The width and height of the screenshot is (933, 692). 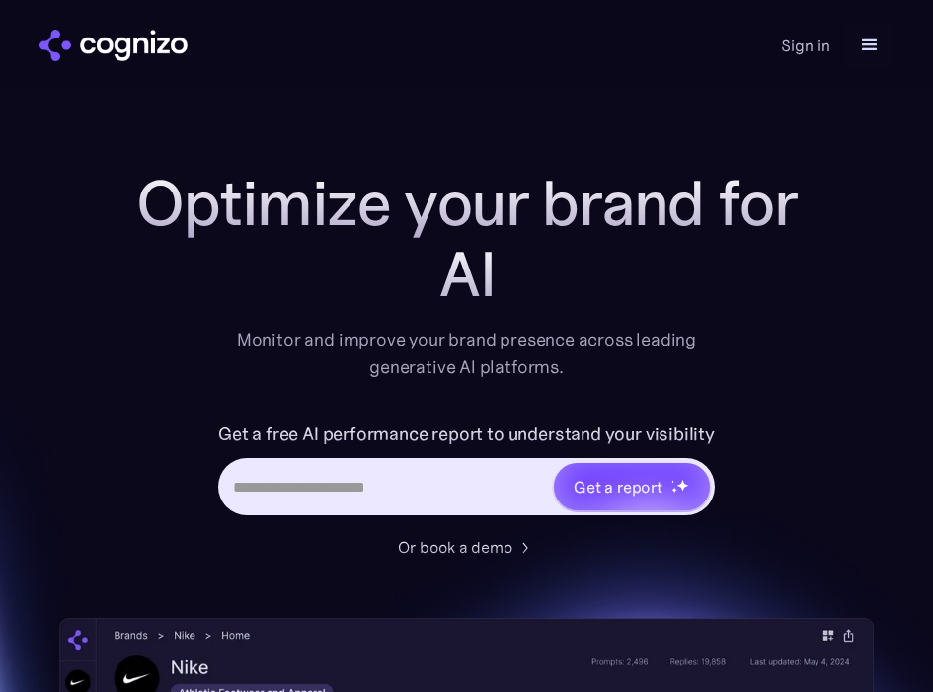 What do you see at coordinates (467, 203) in the screenshot?
I see `h1: Optimize your brand for` at bounding box center [467, 203].